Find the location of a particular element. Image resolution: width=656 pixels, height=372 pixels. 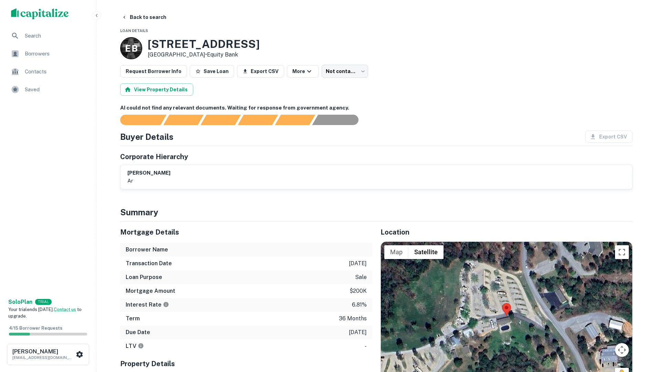

button: Show street map is located at coordinates (396, 252).